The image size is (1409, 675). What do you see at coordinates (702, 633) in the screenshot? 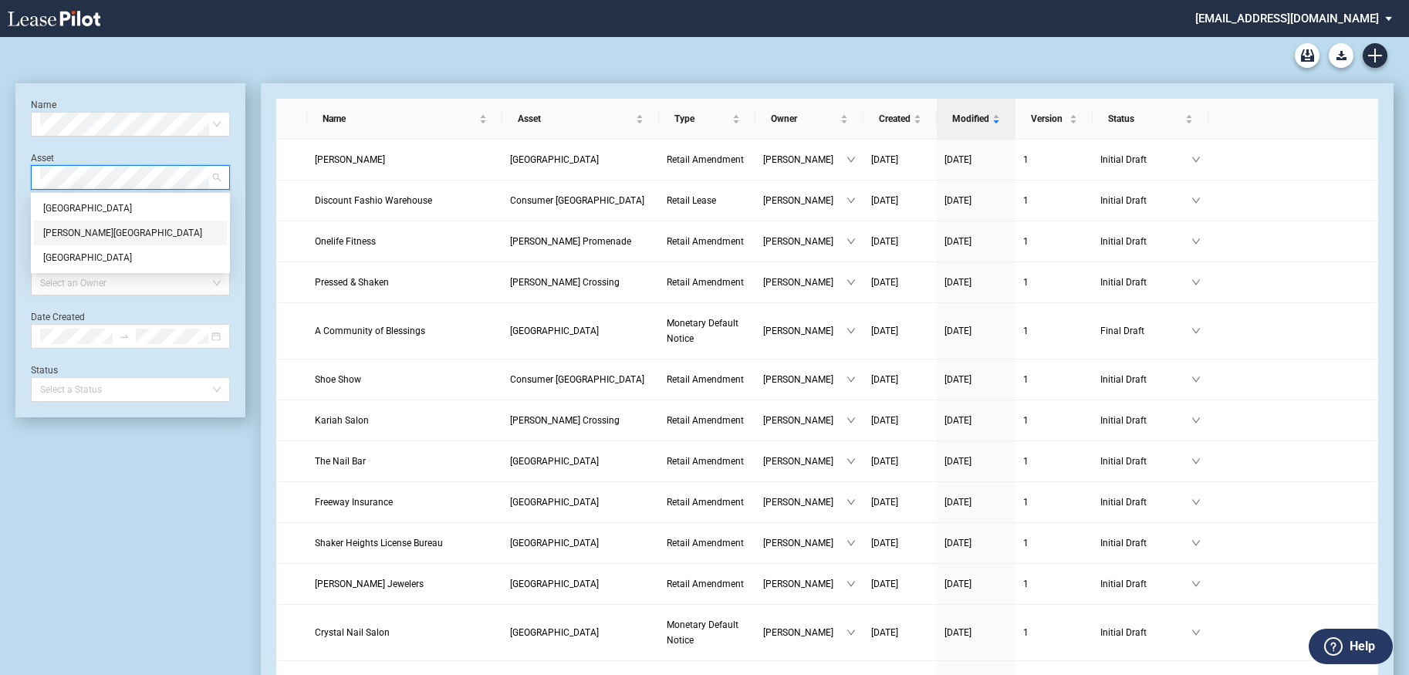
I see `span: Monetary Default Notice` at bounding box center [702, 633].